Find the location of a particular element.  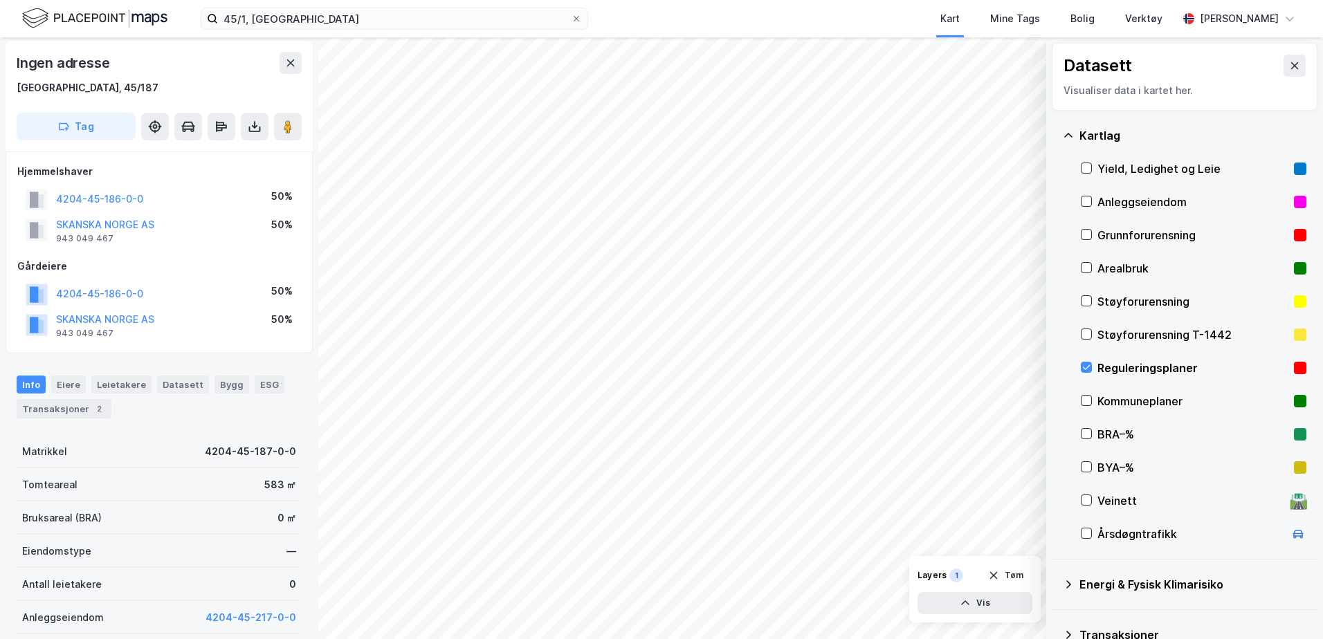

div: Bygg is located at coordinates (232, 385).